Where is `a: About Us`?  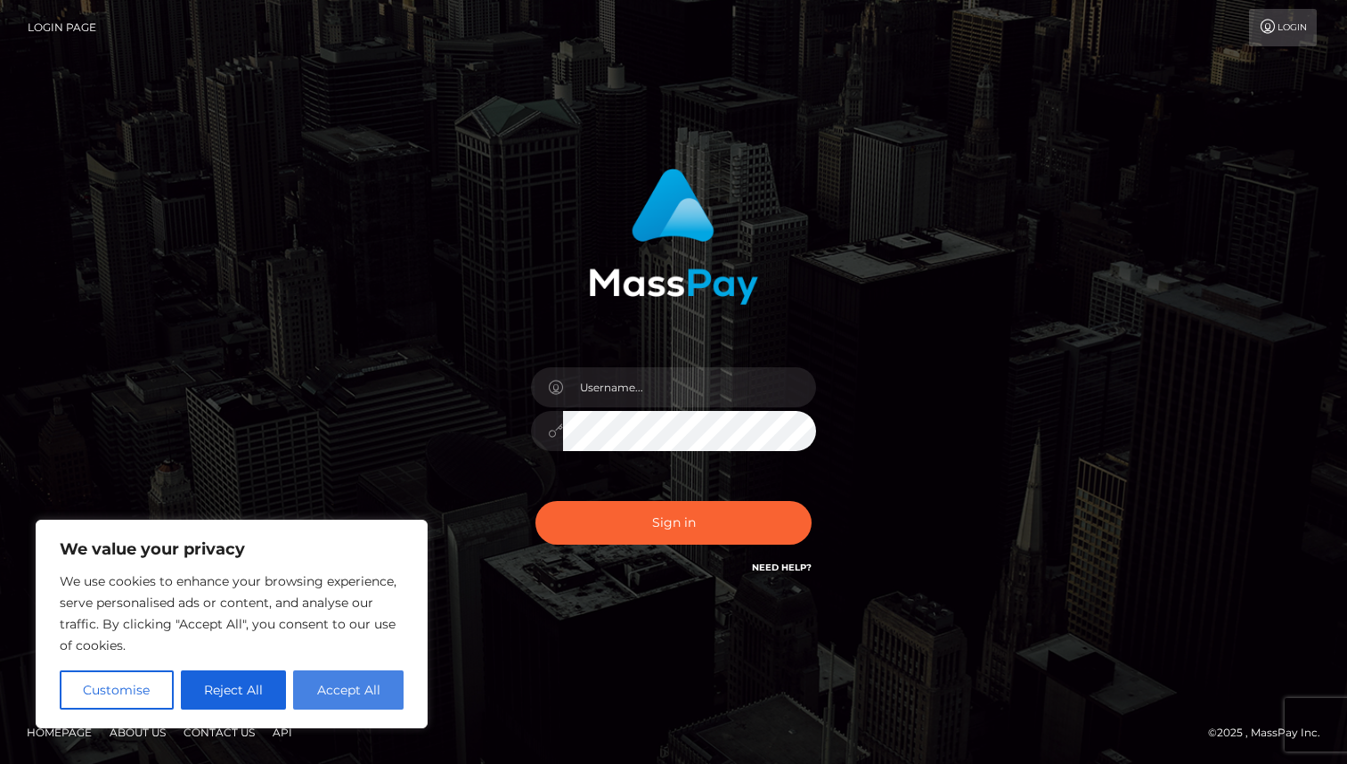 a: About Us is located at coordinates (137, 732).